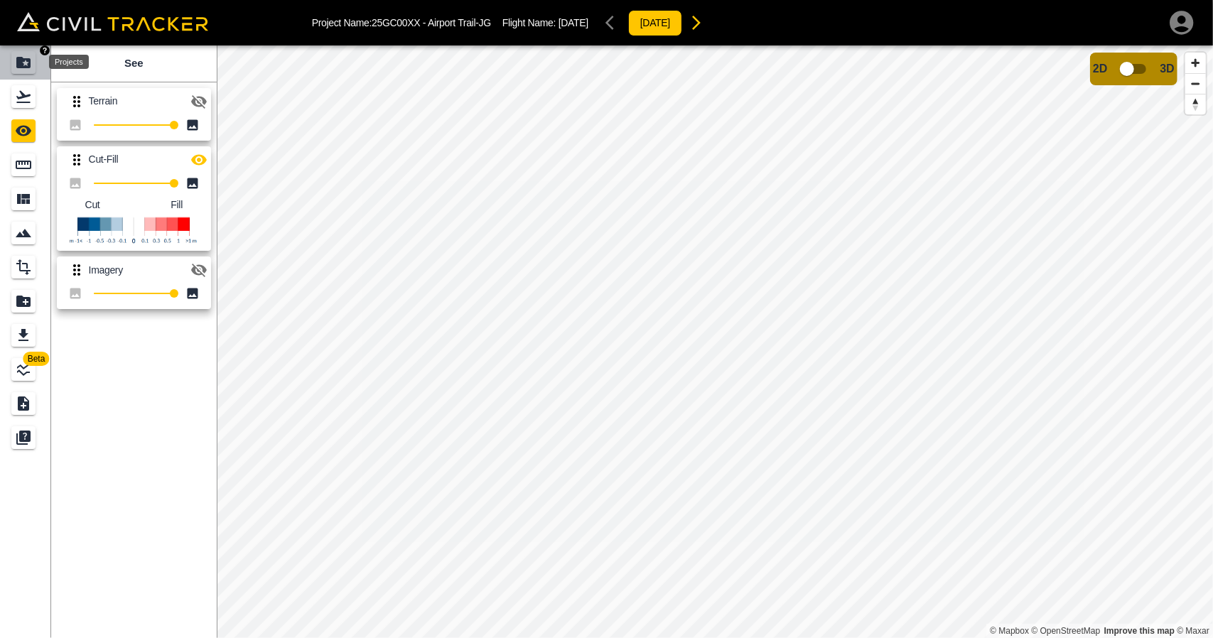 This screenshot has width=1213, height=638. Describe the element at coordinates (69, 62) in the screenshot. I see `div: Projects` at that location.